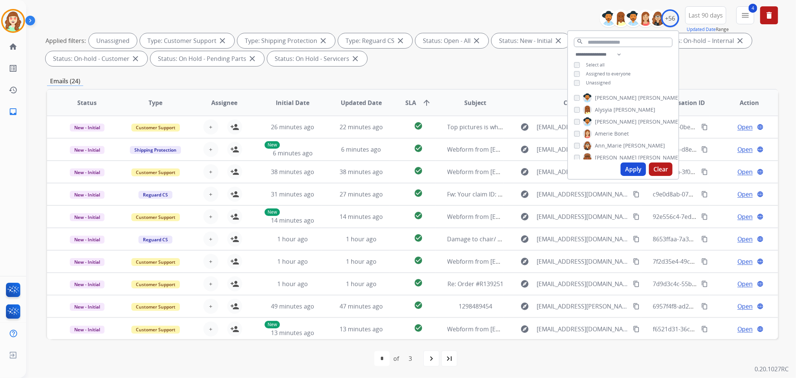  Describe the element at coordinates (702, 29) in the screenshot. I see `button: Updated Date` at that location.